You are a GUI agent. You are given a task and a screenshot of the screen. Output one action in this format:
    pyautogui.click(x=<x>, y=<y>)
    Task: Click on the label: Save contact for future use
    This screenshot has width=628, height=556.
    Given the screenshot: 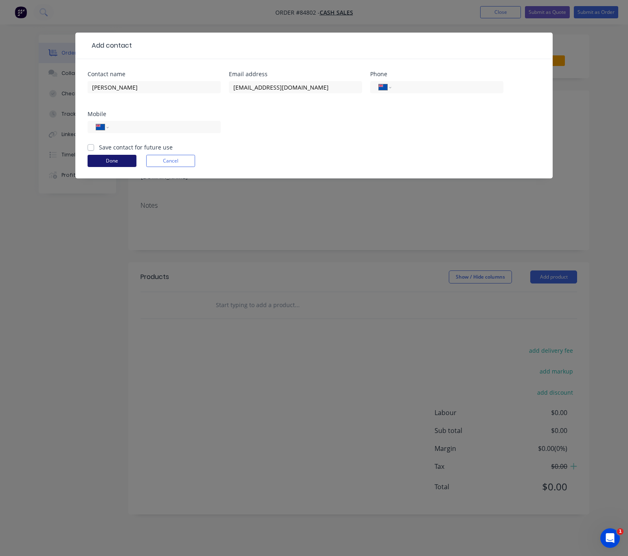 What is the action you would take?
    pyautogui.click(x=136, y=147)
    